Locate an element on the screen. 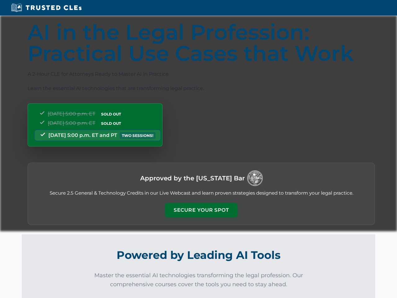 This screenshot has height=298, width=397. img: Trusted CLEs is located at coordinates (46, 8).